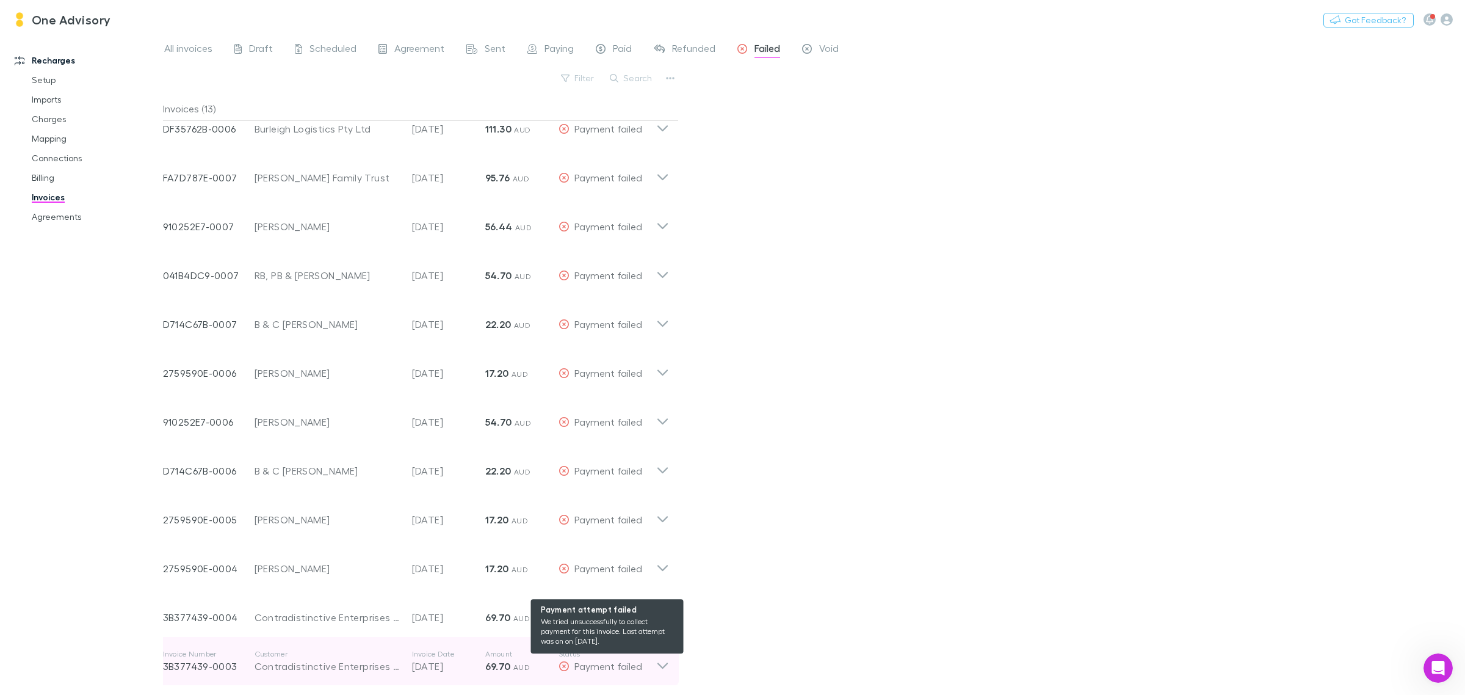 The width and height of the screenshot is (1465, 695). I want to click on button: Collapse window, so click(400, 16).